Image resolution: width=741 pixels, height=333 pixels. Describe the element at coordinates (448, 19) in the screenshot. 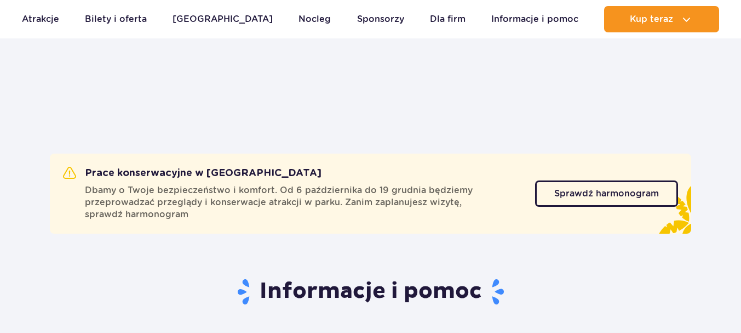

I see `a: Dla firm` at that location.